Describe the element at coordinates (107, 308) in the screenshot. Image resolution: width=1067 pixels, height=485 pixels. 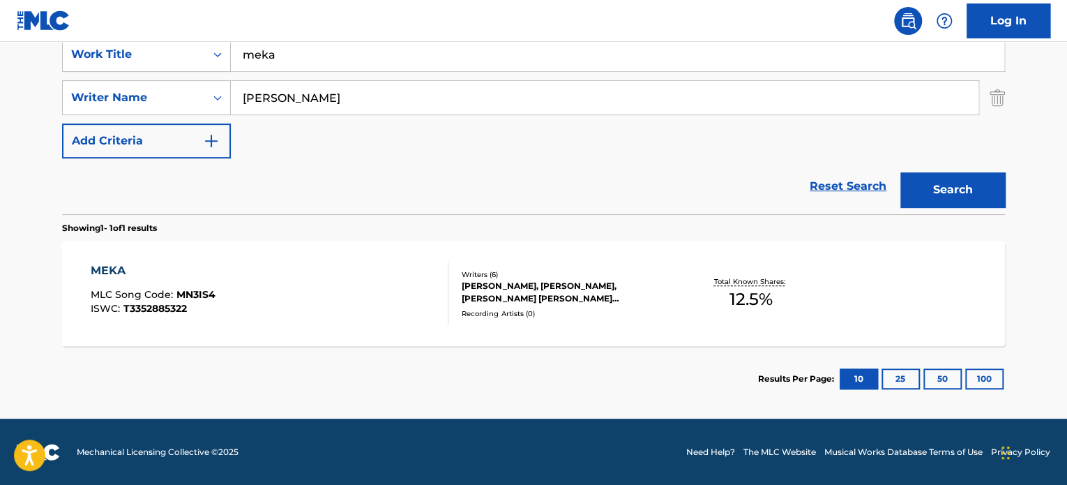
I see `span: ISWC :` at that location.